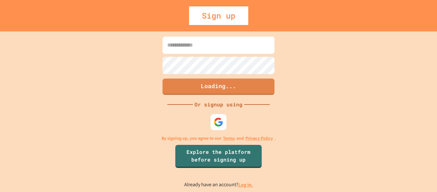  I want to click on a: Privacy Policy, so click(259, 138).